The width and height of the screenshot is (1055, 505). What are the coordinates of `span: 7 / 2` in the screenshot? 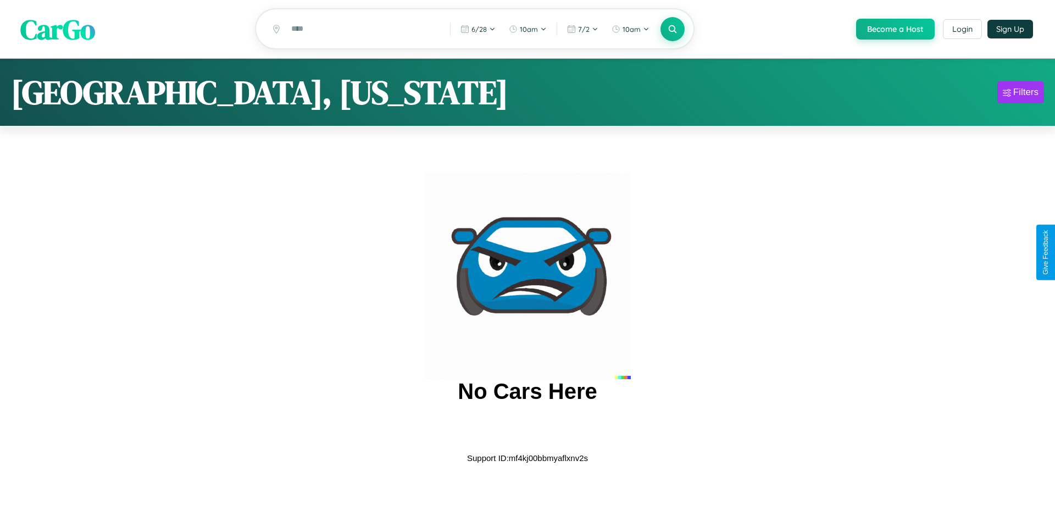 It's located at (584, 29).